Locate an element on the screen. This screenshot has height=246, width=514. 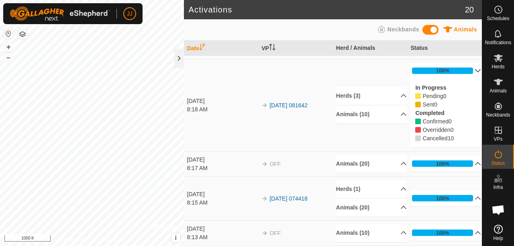
button: Reset Map is located at coordinates (8, 34).